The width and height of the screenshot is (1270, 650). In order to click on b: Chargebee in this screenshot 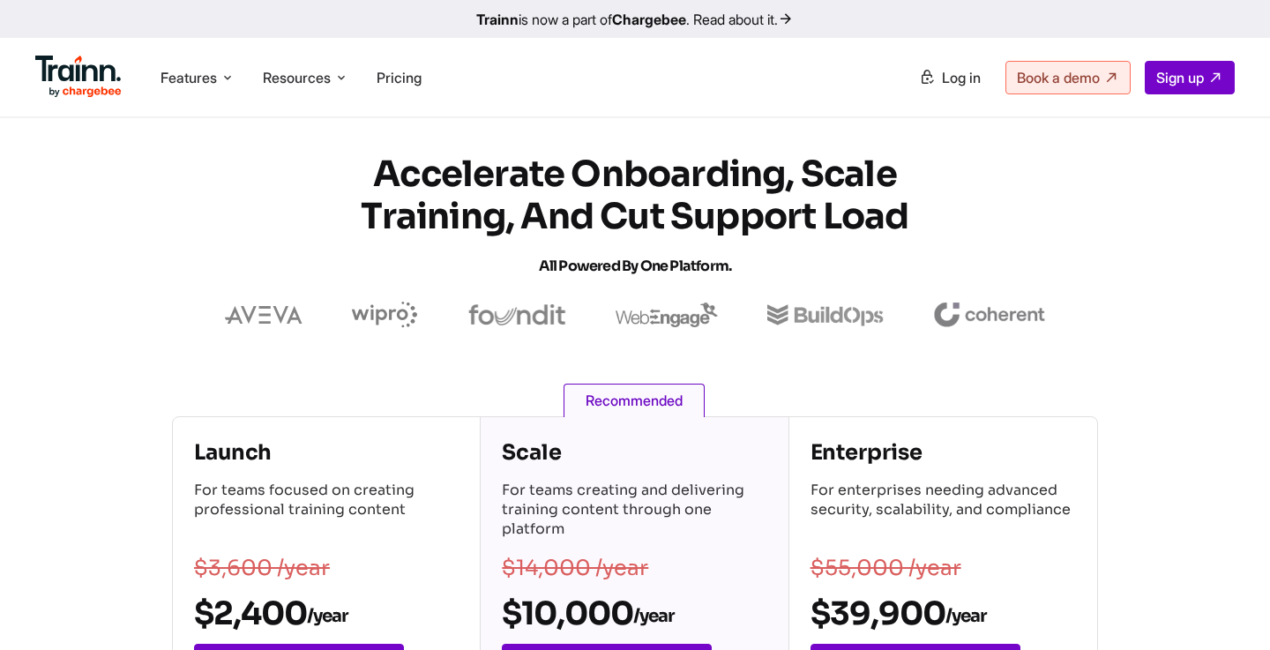, I will do `click(649, 19)`.